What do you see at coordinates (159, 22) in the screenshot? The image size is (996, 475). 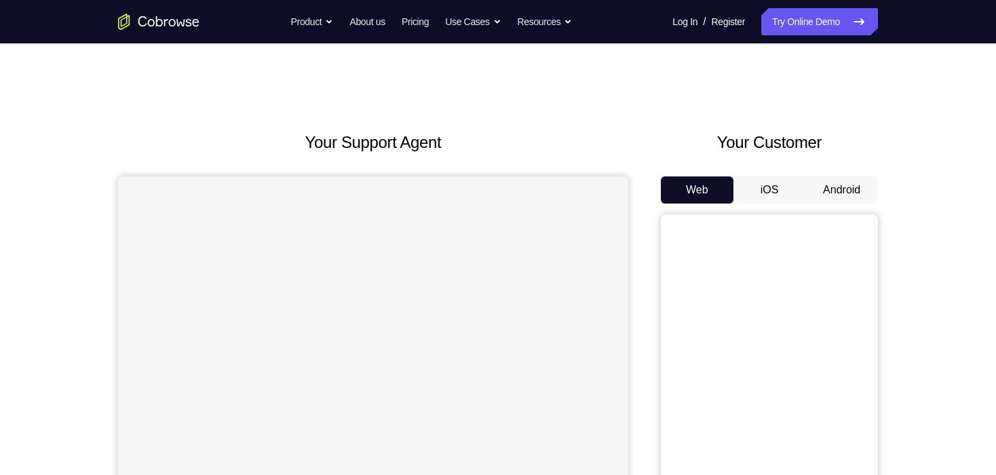 I see `a: Go to the home page` at bounding box center [159, 22].